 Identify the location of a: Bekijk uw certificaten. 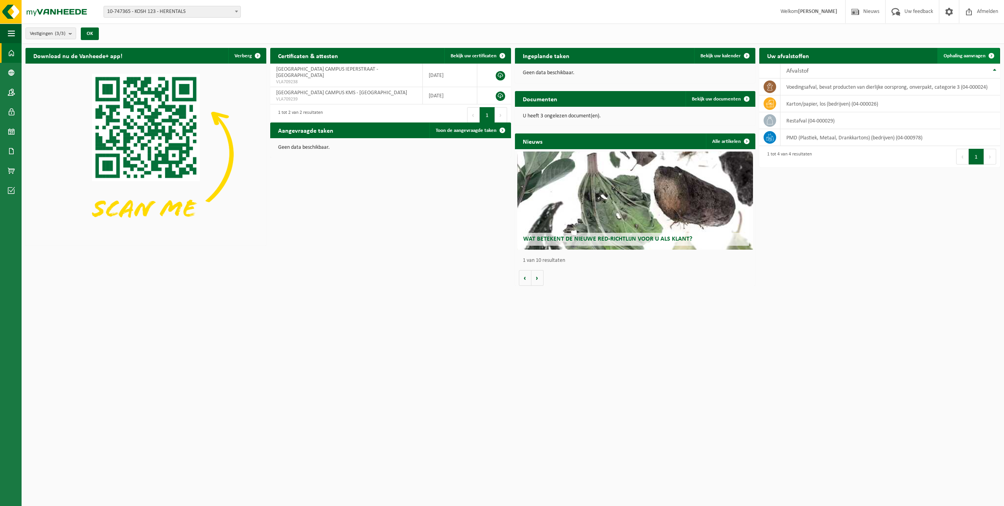
(477, 56).